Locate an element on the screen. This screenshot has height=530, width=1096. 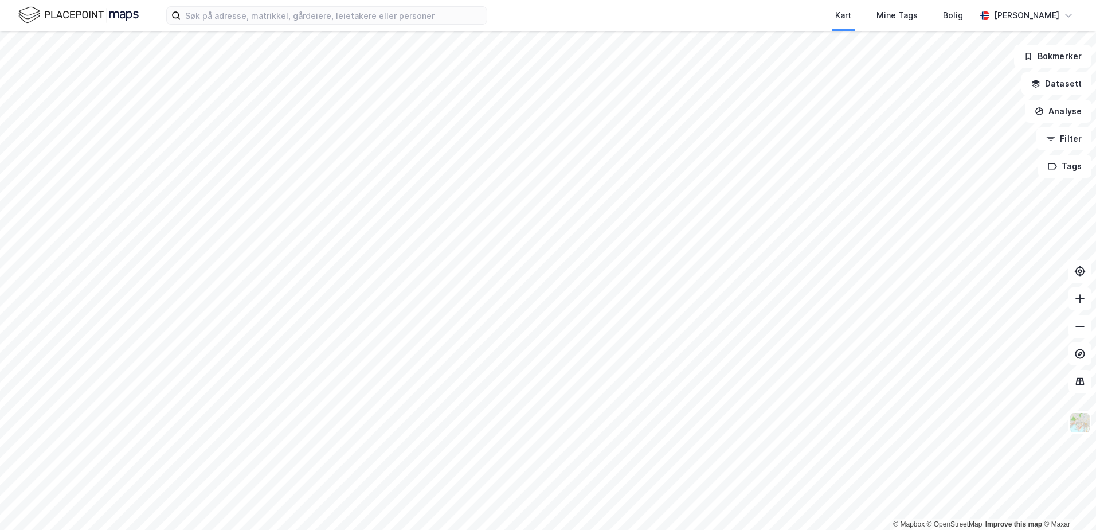
div: Kart is located at coordinates (843, 15).